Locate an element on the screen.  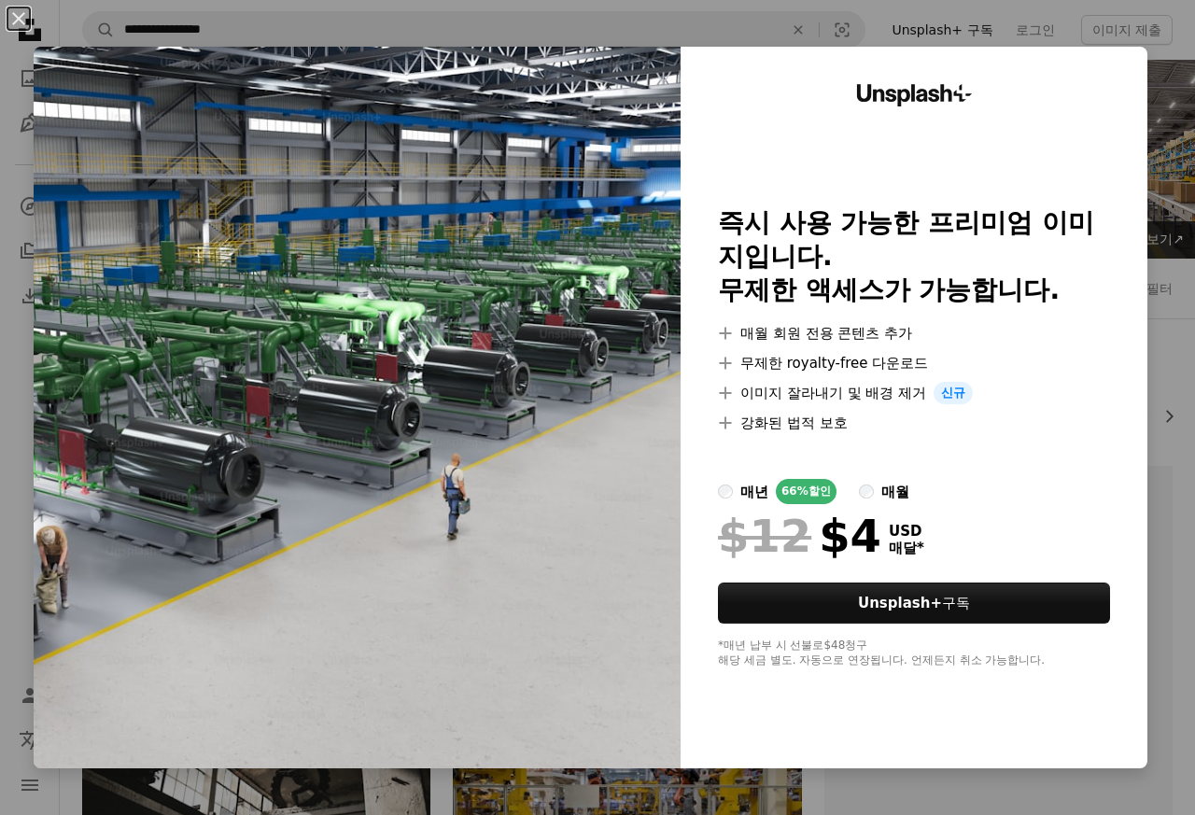
div: *매년 납부 시 선불로 $48 청구 해당 세금 별도. 자동으로 연장됩니다. 언제든지 취소 가능합니다. is located at coordinates (914, 653).